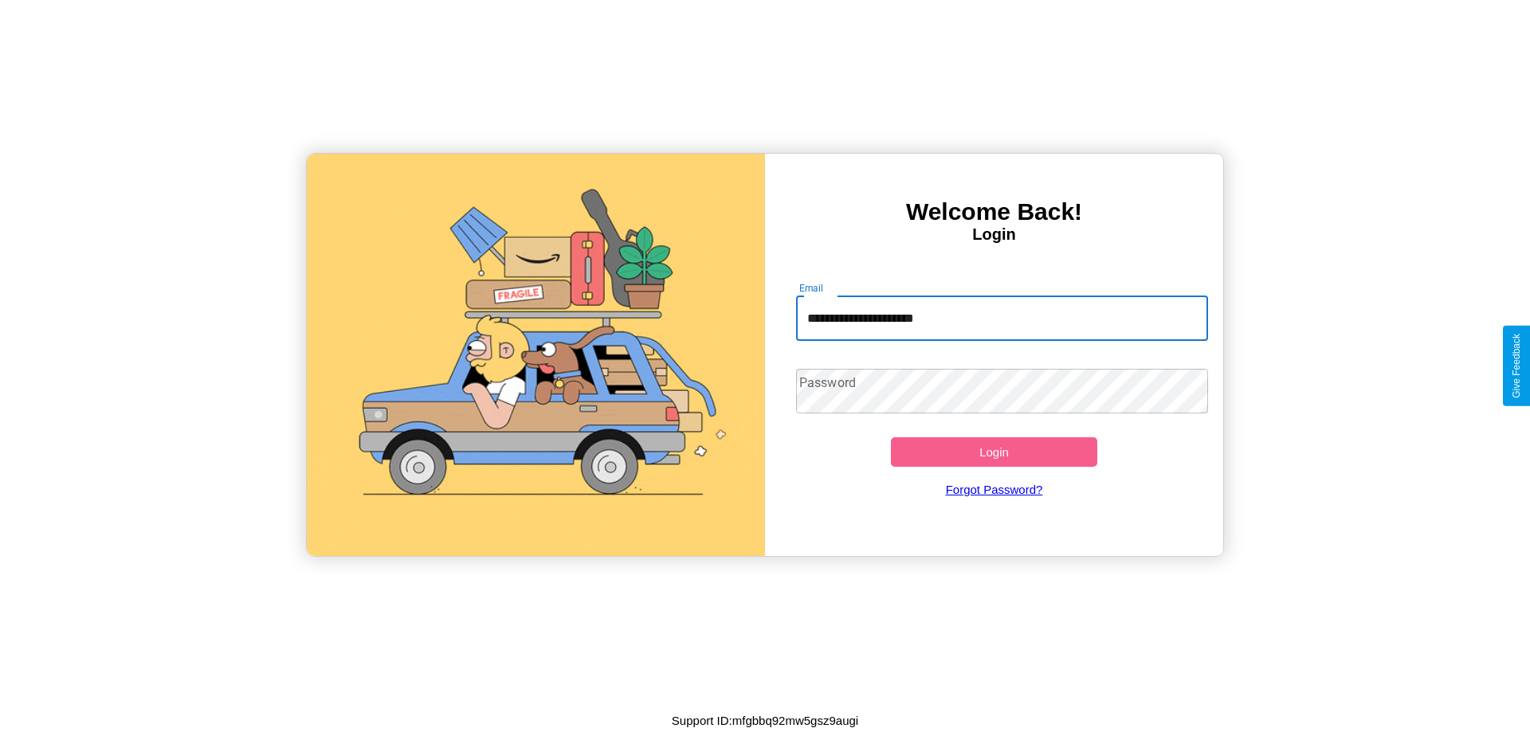  I want to click on h4: Login, so click(994, 234).